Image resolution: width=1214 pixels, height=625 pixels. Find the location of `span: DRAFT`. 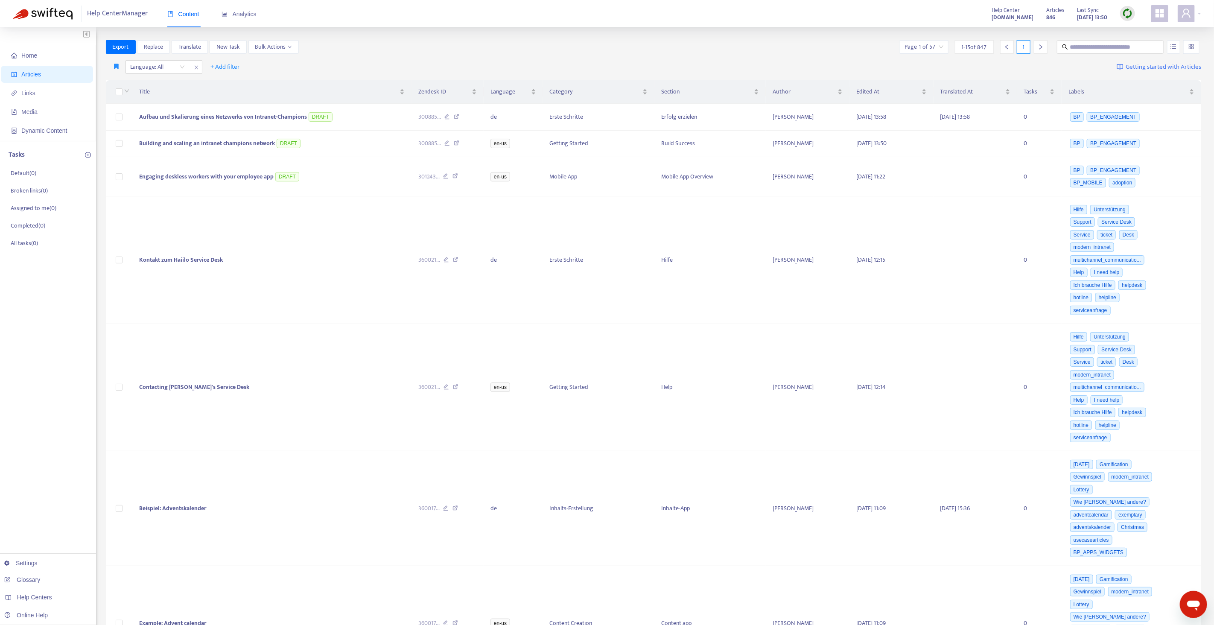

span: DRAFT is located at coordinates (287, 177).